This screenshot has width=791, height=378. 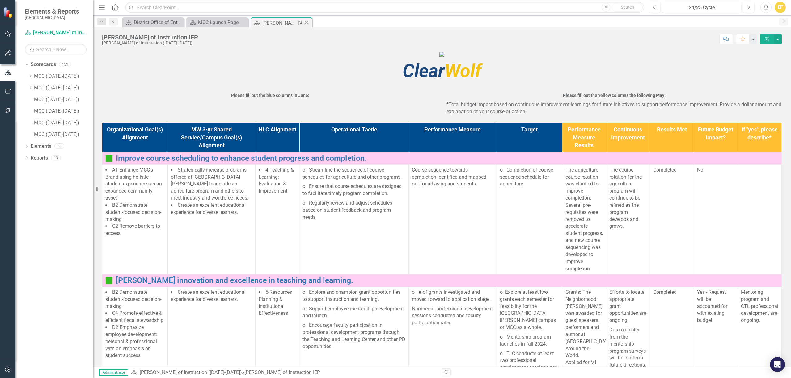 I want to click on p: o Completion of course sequence schedule for agriculture., so click(x=529, y=177).